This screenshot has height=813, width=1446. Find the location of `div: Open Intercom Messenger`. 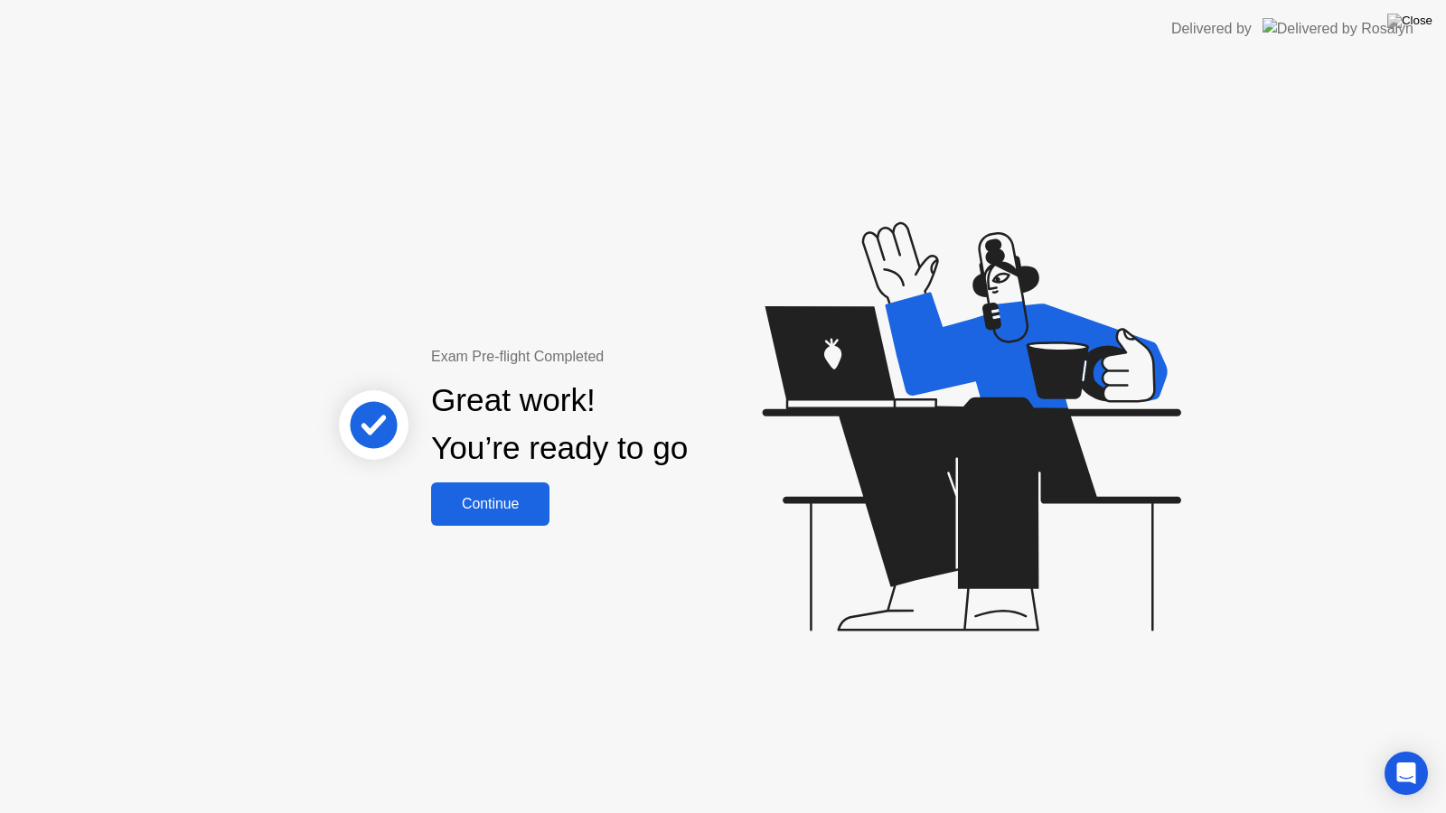

div: Open Intercom Messenger is located at coordinates (1406, 774).